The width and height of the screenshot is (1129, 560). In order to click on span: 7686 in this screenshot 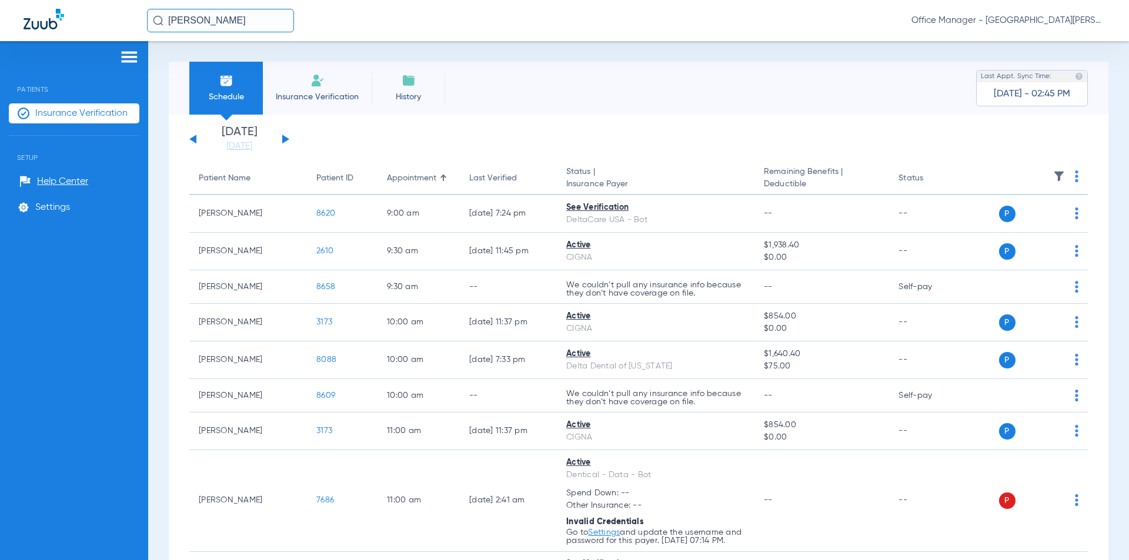, I will do `click(325, 500)`.